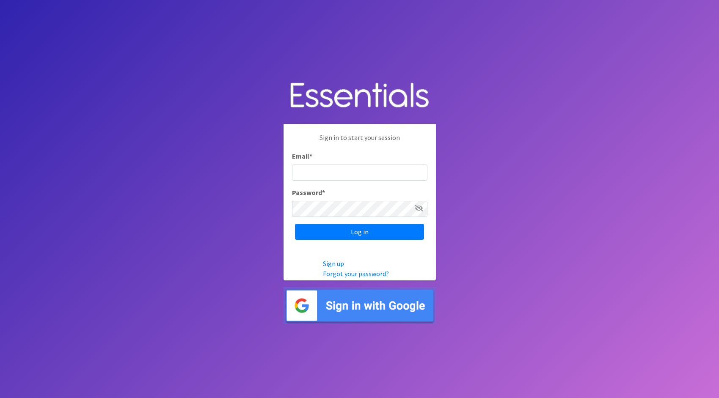 The height and width of the screenshot is (398, 719). What do you see at coordinates (360, 306) in the screenshot?
I see `img: Sign in with Google` at bounding box center [360, 306].